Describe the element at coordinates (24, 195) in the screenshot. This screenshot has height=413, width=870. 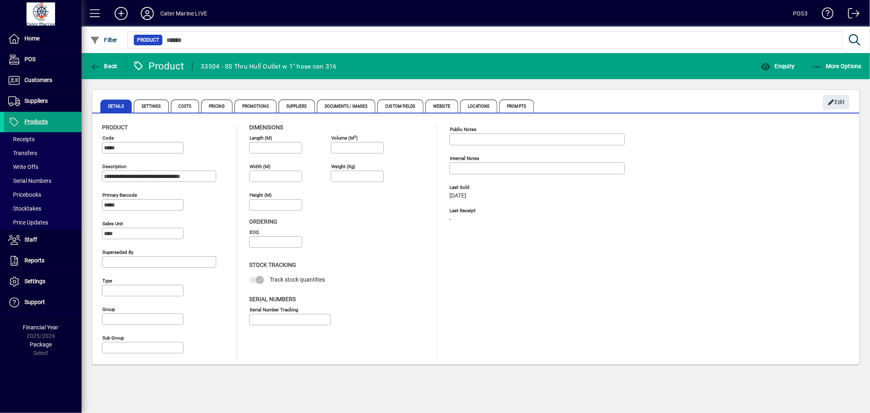
I see `span: Pricebooks` at that location.